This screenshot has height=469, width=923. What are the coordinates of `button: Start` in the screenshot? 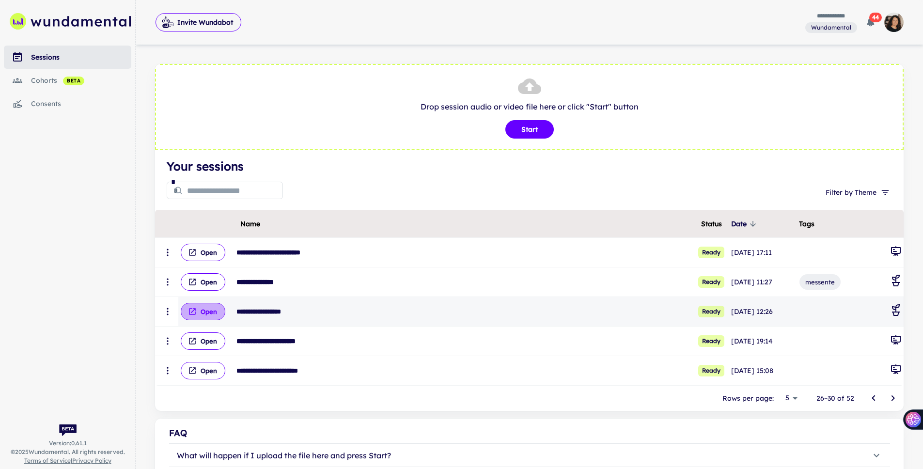 It's located at (529, 129).